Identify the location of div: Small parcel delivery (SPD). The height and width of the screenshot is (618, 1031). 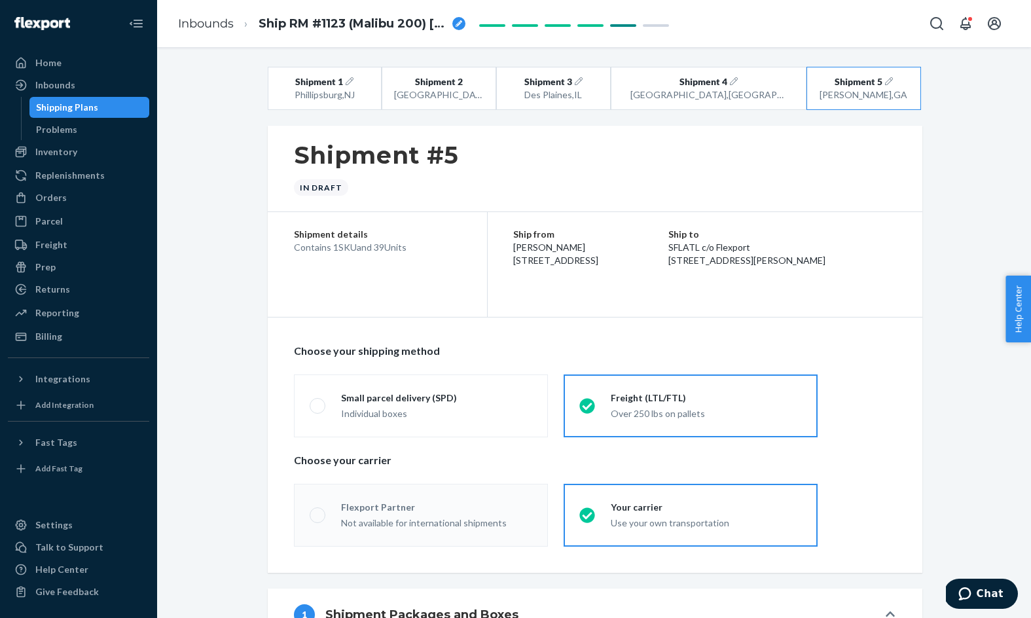
(437, 398).